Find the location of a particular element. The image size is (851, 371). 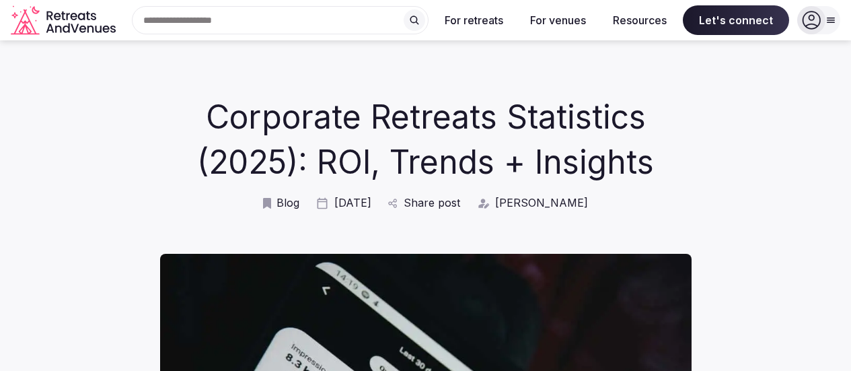

h1: Corporate Retreats Statistics (2025): ROI, Trends + Insights is located at coordinates (425, 139).